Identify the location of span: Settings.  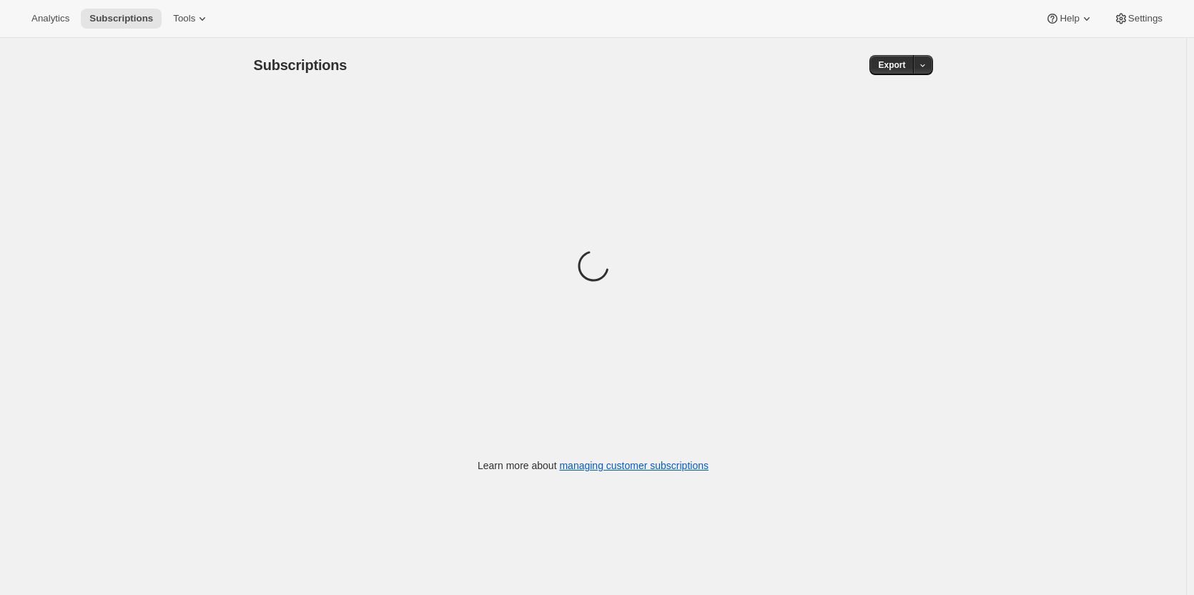
(1145, 19).